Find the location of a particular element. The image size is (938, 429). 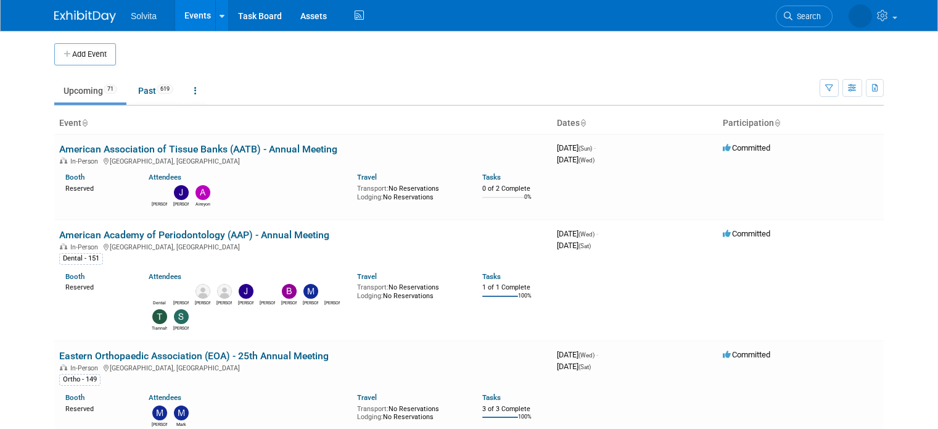

div: Megan McFall is located at coordinates (267, 302).